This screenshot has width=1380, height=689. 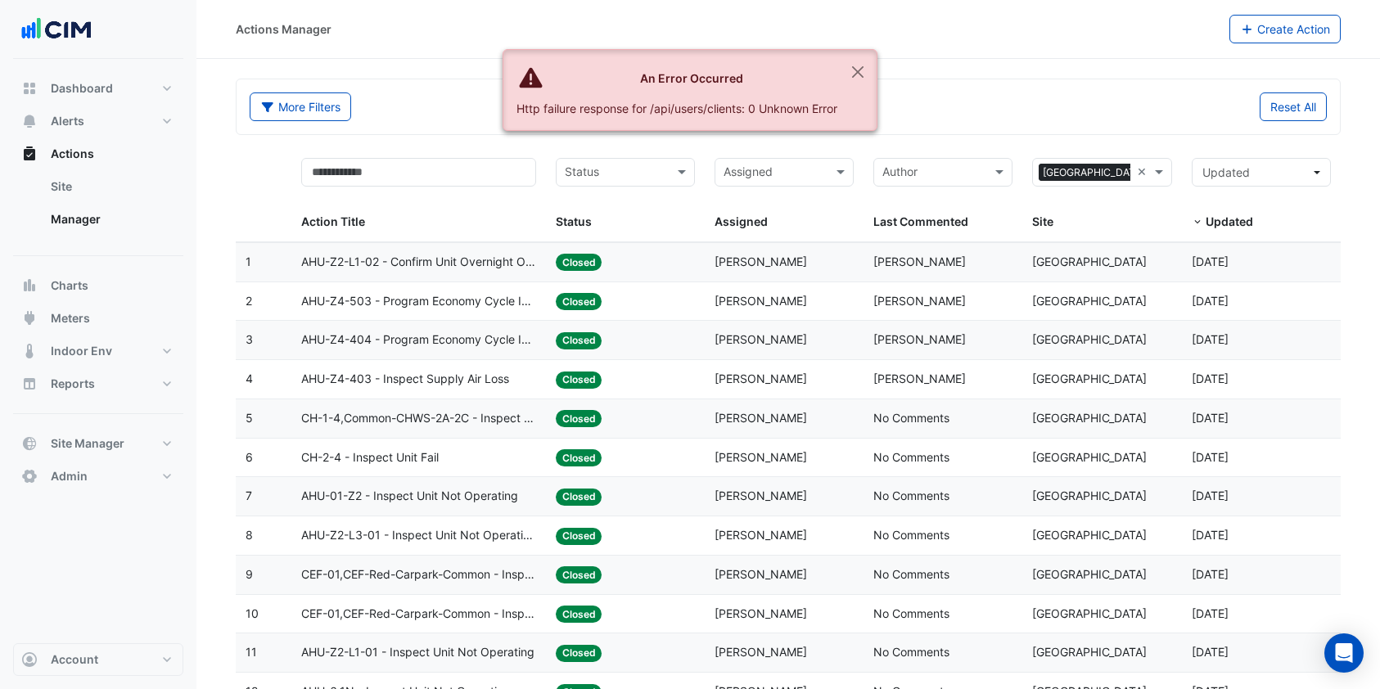 What do you see at coordinates (29, 286) in the screenshot?
I see `app-icon: Charts` at bounding box center [29, 286].